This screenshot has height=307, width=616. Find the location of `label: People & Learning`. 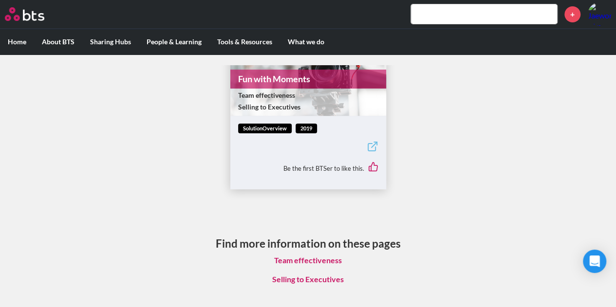

label: People & Learning is located at coordinates (174, 42).